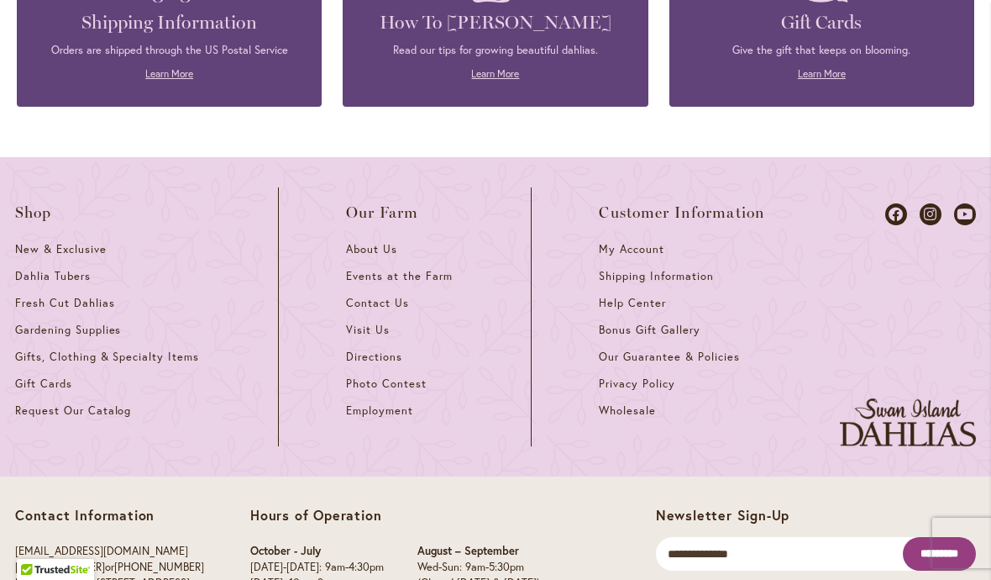  What do you see at coordinates (44, 383) in the screenshot?
I see `span: Gift Cards` at bounding box center [44, 383].